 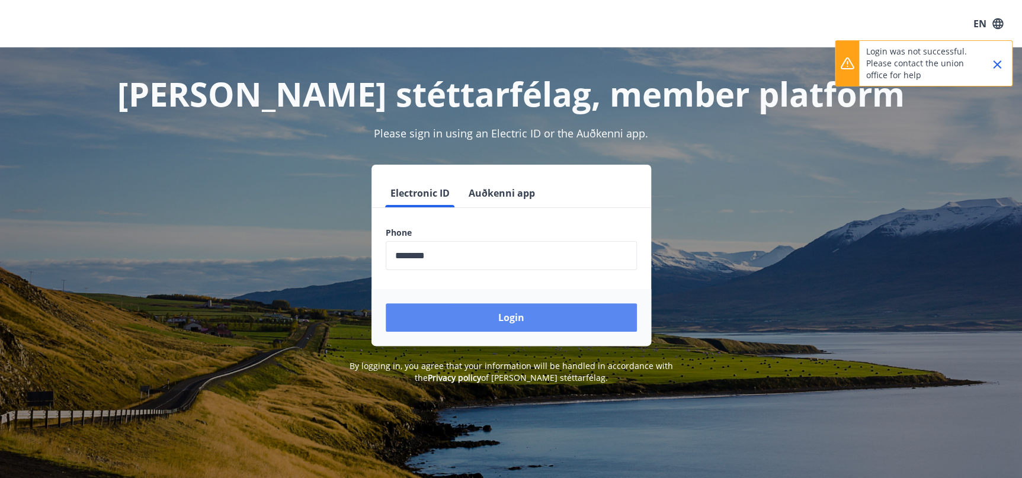 What do you see at coordinates (454, 377) in the screenshot?
I see `a: Privacy policy` at bounding box center [454, 377].